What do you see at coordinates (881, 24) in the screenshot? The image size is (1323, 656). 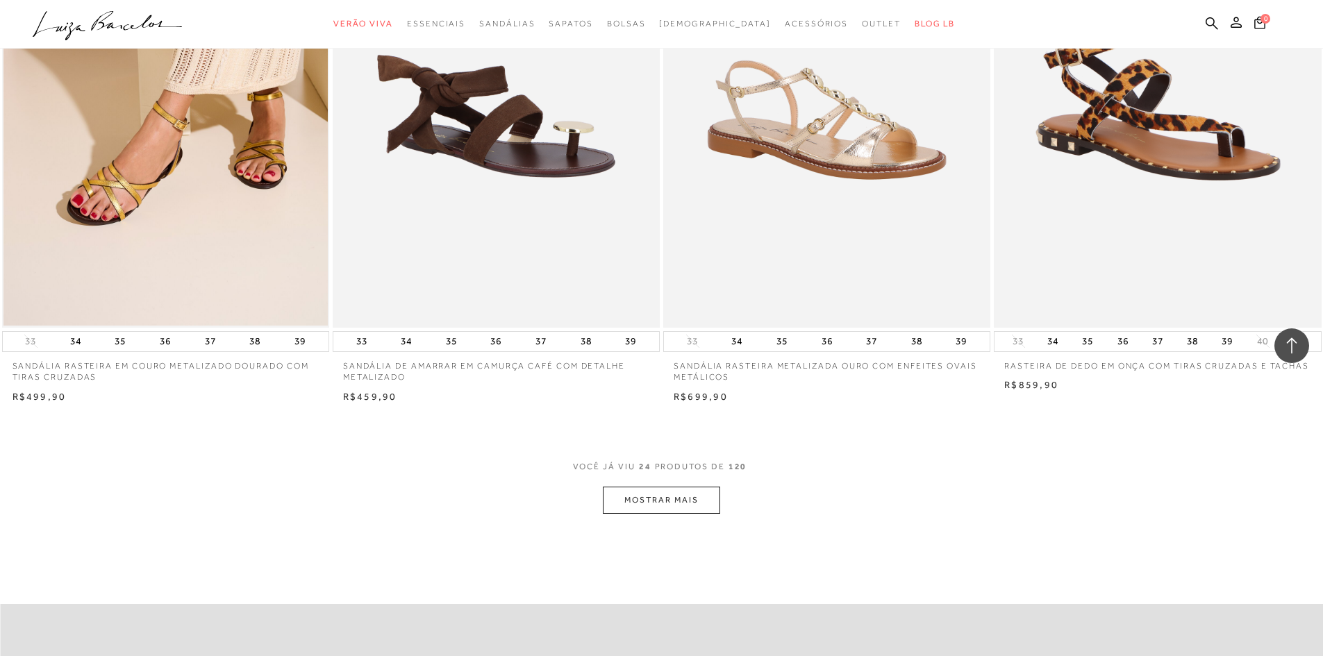 I see `span: Outlet` at bounding box center [881, 24].